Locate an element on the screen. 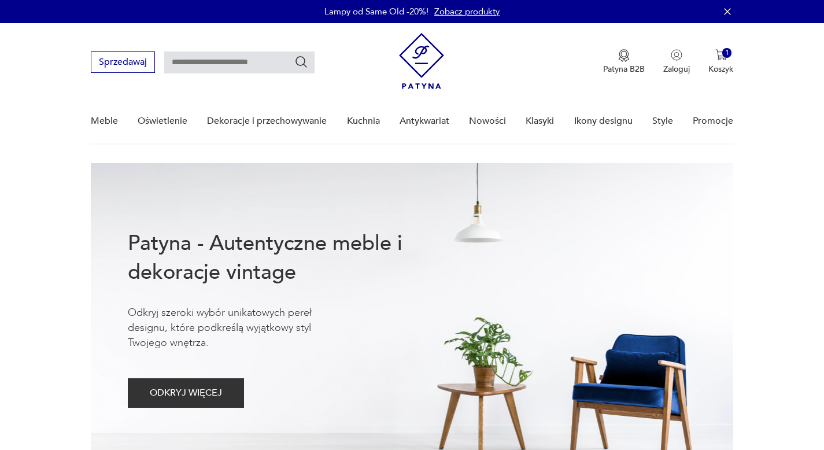  a: Nowości is located at coordinates (488, 121).